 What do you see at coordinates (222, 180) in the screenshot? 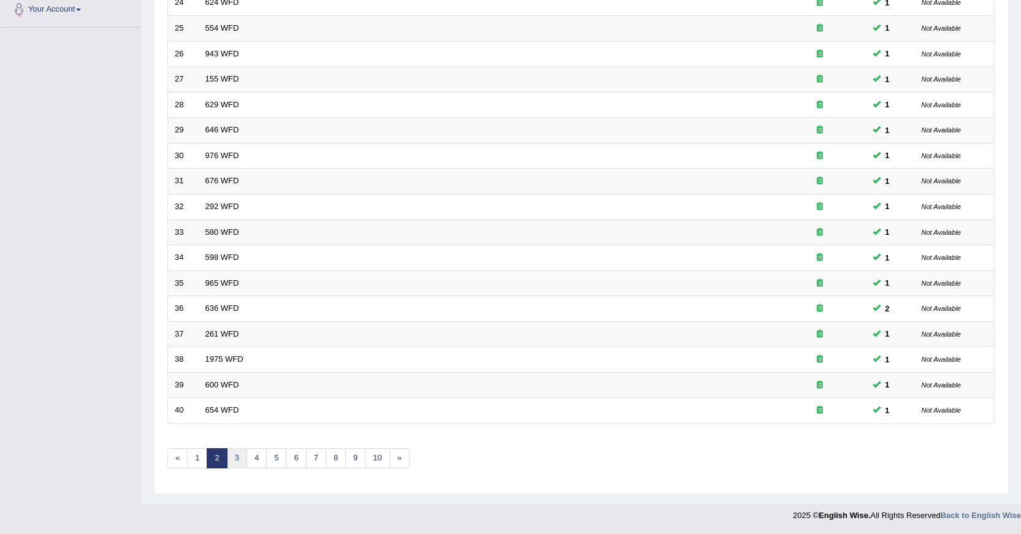
I see `a: 676 WFD` at bounding box center [222, 180].